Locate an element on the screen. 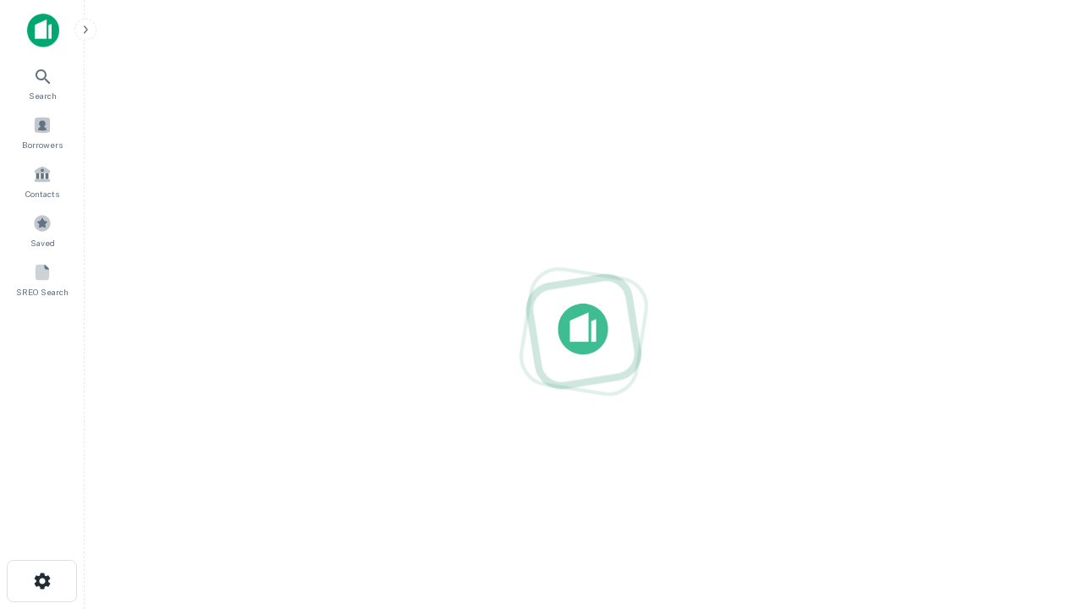 This screenshot has width=1083, height=609. div: Saved is located at coordinates (42, 230).